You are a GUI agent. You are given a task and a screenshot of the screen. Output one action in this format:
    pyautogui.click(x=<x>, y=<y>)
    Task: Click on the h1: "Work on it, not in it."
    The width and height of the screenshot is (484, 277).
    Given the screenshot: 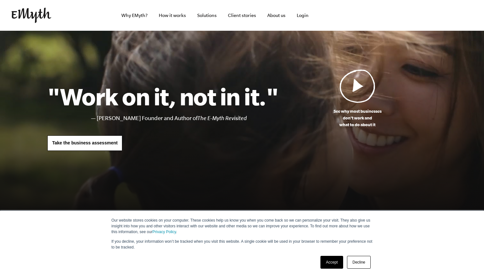 What is the action you would take?
    pyautogui.click(x=163, y=96)
    